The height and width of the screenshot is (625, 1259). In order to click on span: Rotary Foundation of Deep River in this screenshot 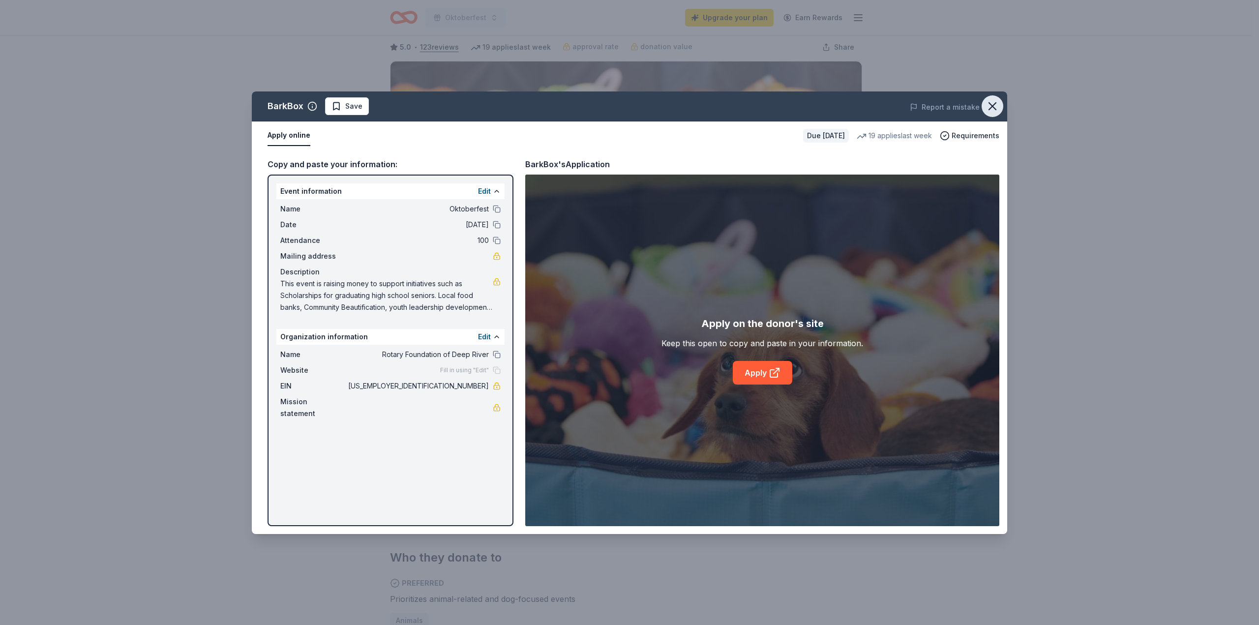, I will do `click(418, 355)`.